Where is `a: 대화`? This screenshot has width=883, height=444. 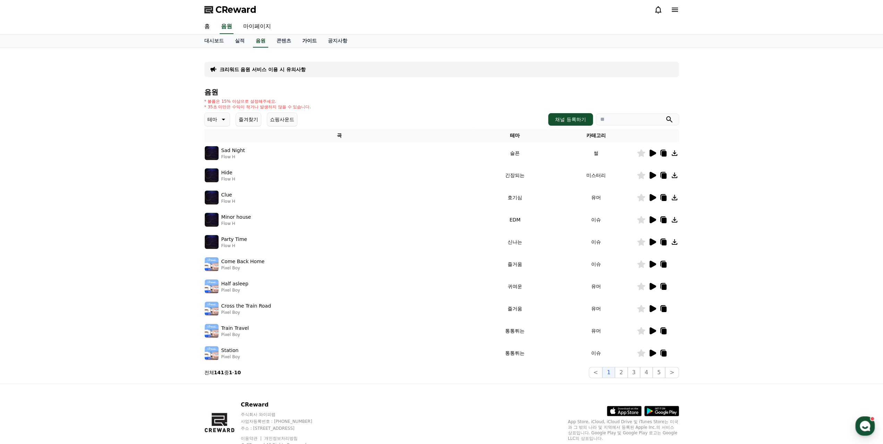 a: 대화 is located at coordinates (68, 229).